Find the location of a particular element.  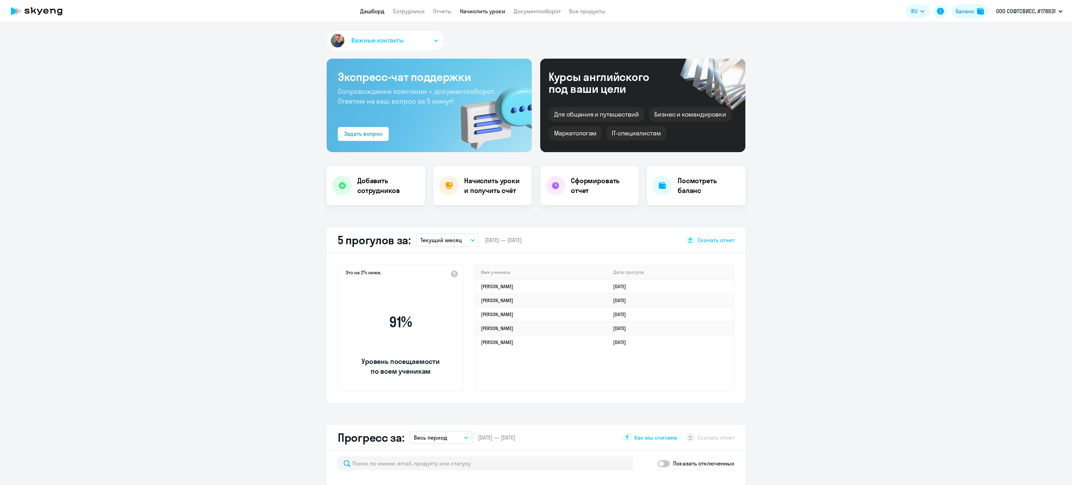

h4: Посмотреть баланс is located at coordinates (709, 186).